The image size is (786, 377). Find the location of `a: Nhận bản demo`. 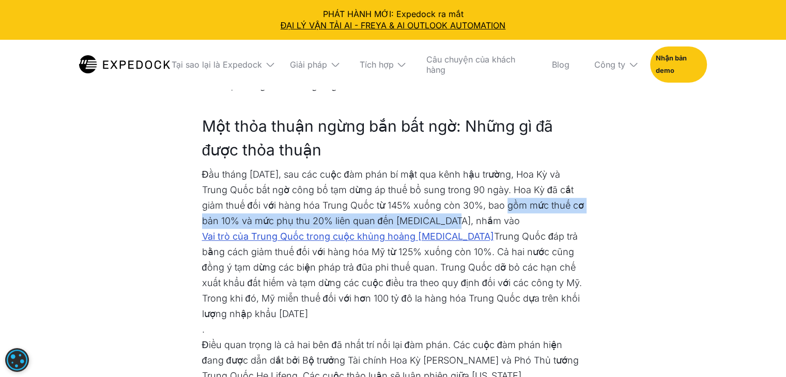

a: Nhận bản demo is located at coordinates (678, 65).